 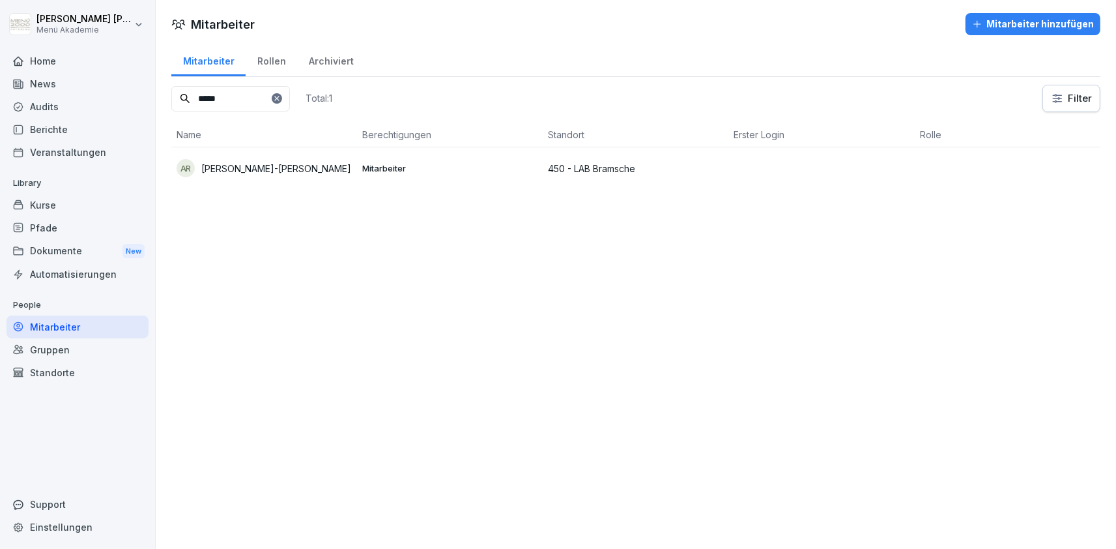 I want to click on a: Einstellungen, so click(x=78, y=527).